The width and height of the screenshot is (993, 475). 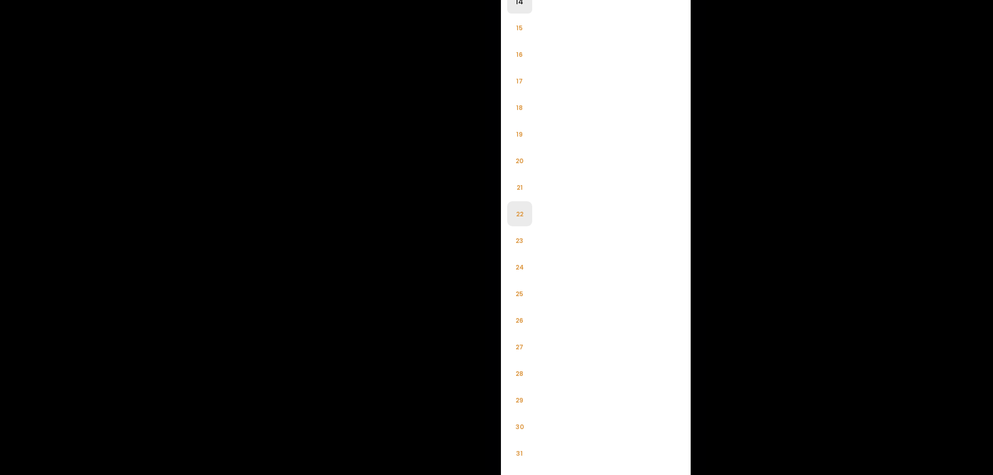 What do you see at coordinates (520, 267) in the screenshot?
I see `li: 24` at bounding box center [520, 267].